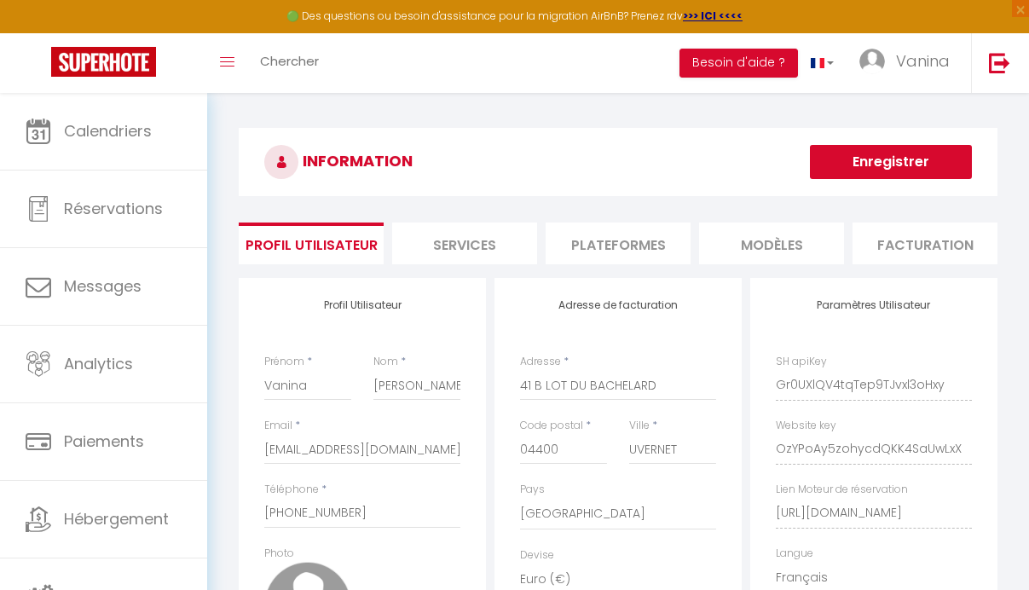 The height and width of the screenshot is (590, 1029). I want to click on label: Ville, so click(640, 426).